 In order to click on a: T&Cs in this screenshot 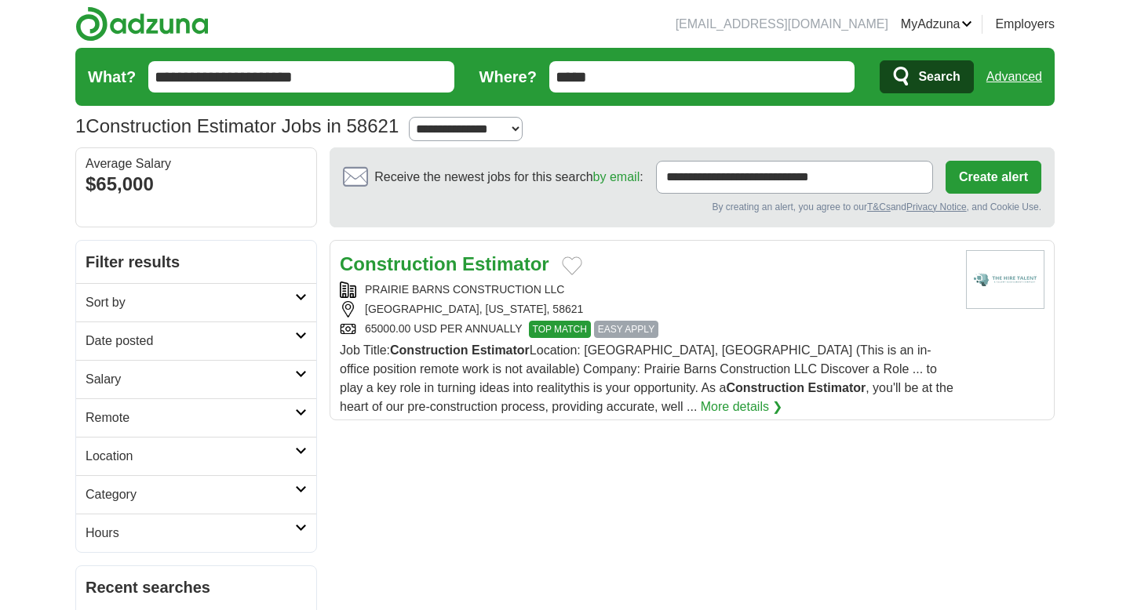, I will do `click(879, 207)`.